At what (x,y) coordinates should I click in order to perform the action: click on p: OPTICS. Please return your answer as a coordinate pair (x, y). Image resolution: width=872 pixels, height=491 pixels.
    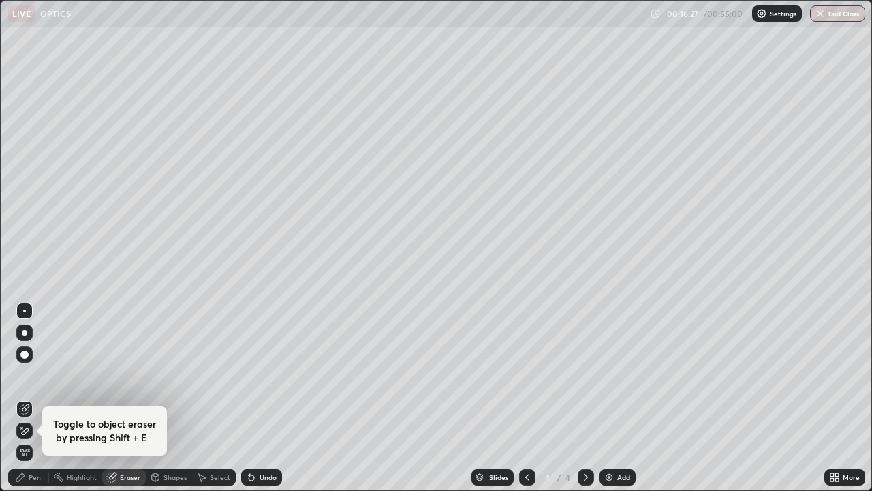
    Looking at the image, I should click on (55, 14).